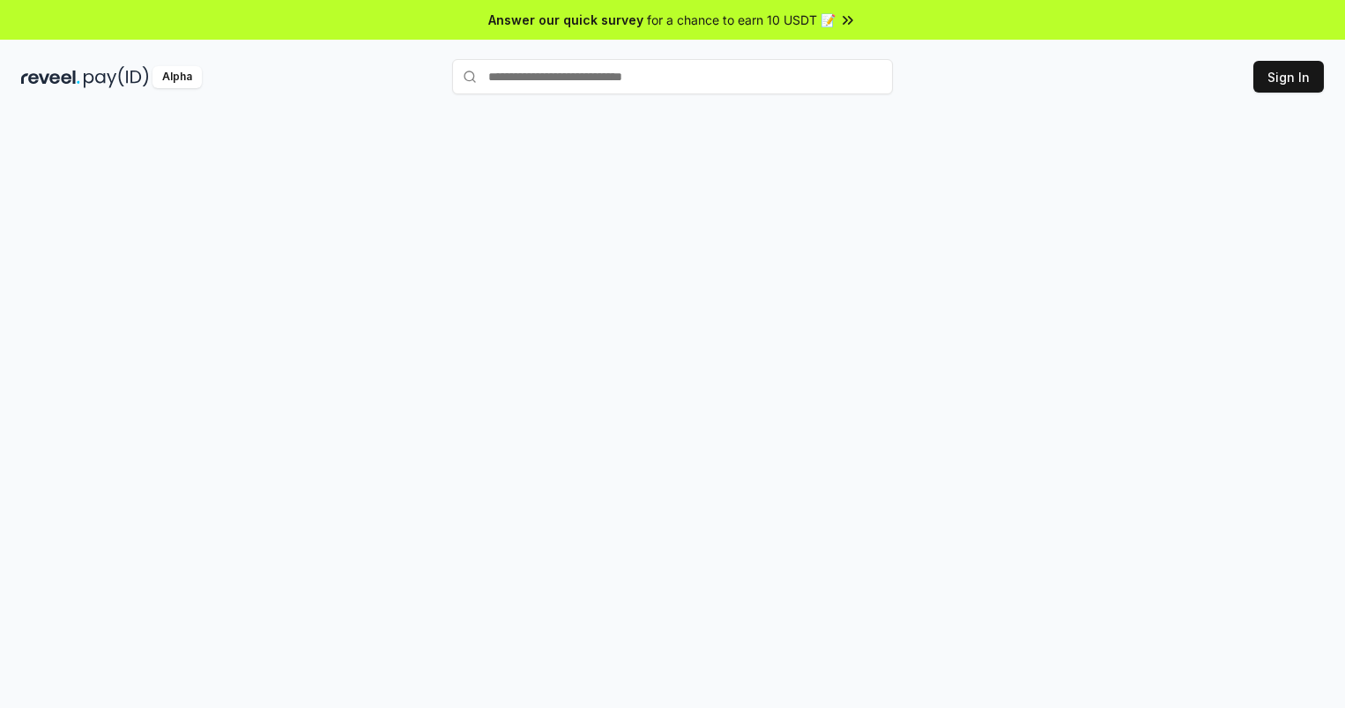 Image resolution: width=1345 pixels, height=708 pixels. I want to click on img: pay_id, so click(116, 77).